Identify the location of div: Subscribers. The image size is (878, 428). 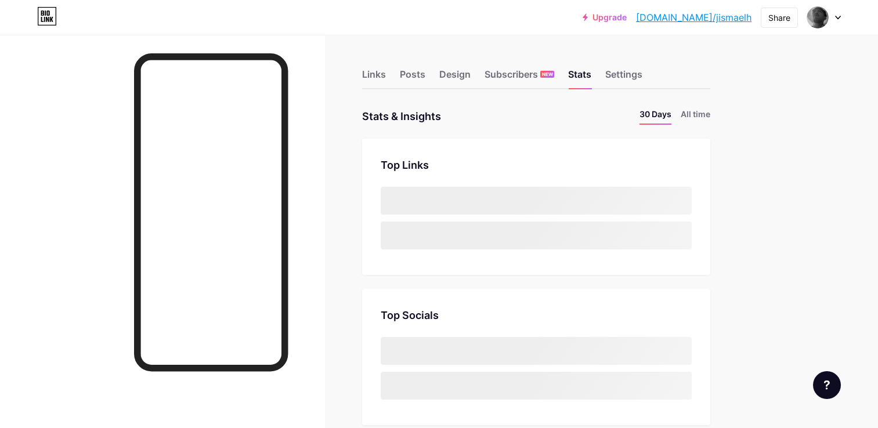
(520, 78).